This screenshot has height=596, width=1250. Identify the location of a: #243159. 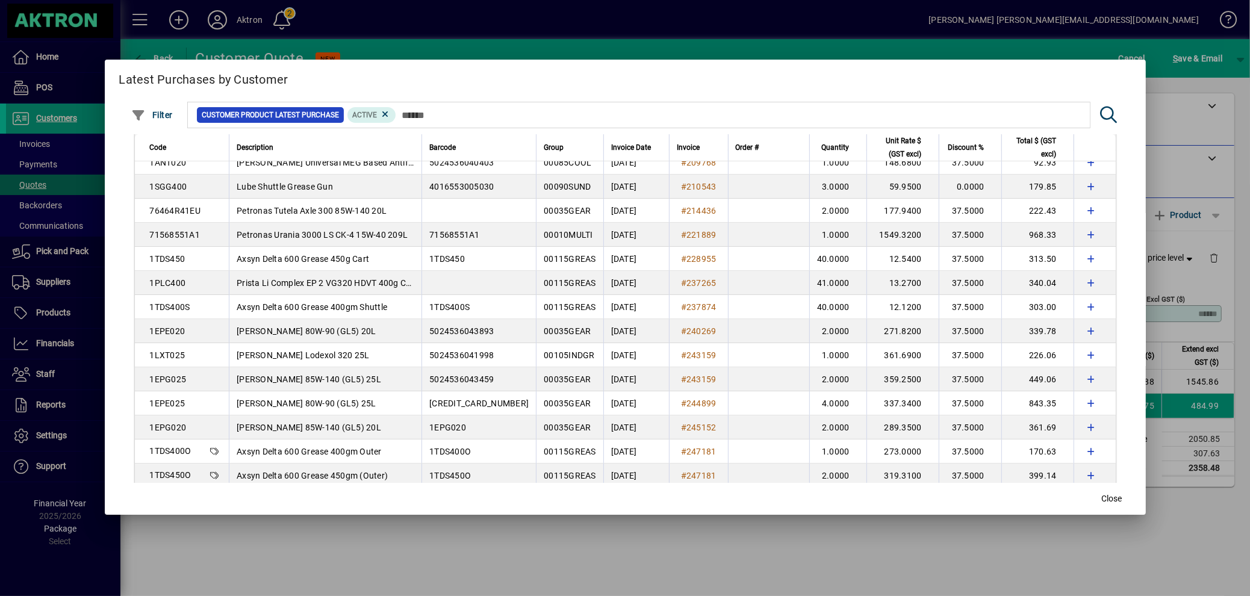
(699, 379).